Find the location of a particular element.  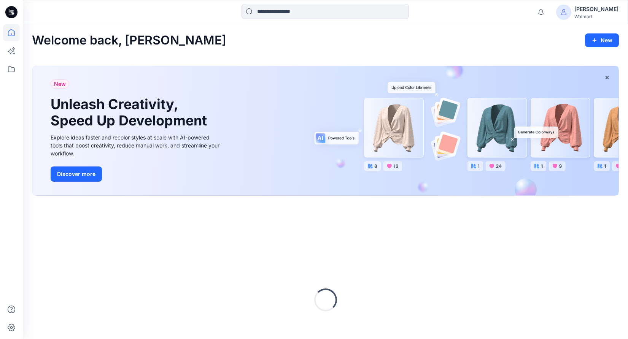

a: Discover more is located at coordinates (136, 174).